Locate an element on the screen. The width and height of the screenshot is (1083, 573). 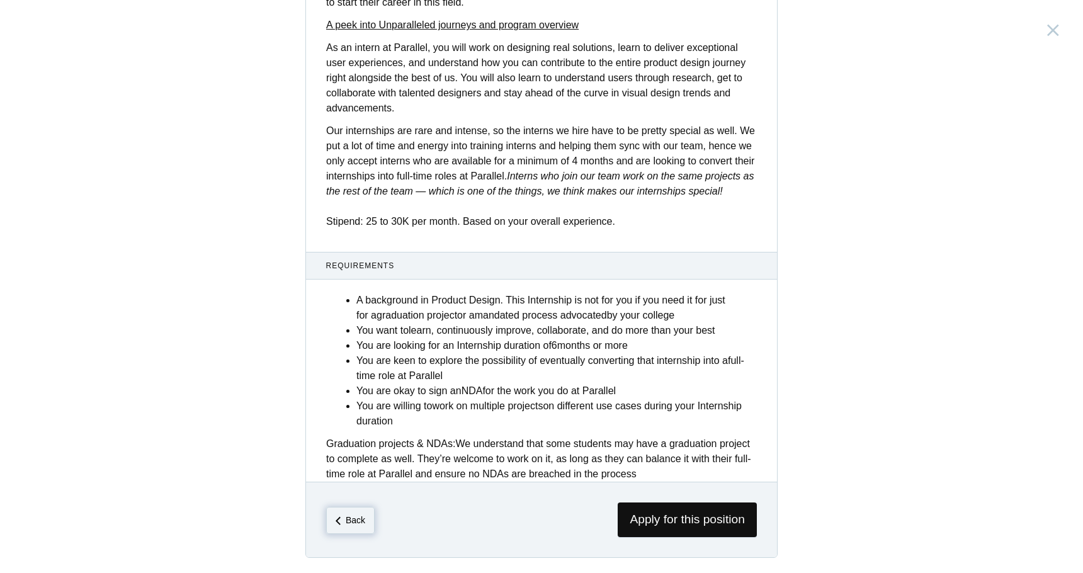
strong: Stipend is located at coordinates (343, 221).